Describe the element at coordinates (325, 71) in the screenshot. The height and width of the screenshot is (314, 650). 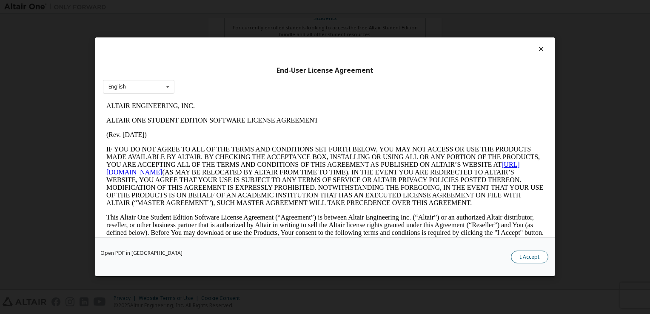
I see `div: End-User License Agreement` at that location.